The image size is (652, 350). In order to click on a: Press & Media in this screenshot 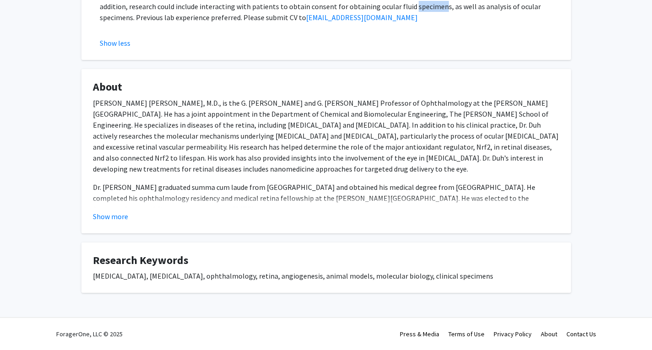, I will do `click(420, 334)`.